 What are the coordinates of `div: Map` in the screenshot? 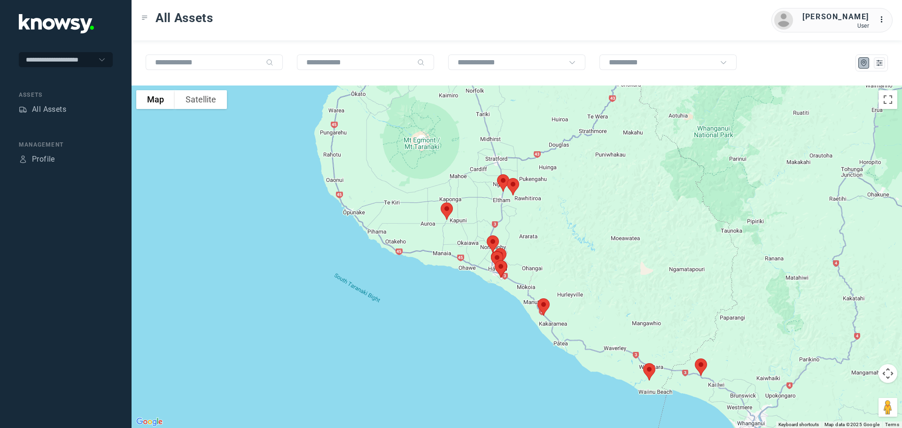 It's located at (864, 63).